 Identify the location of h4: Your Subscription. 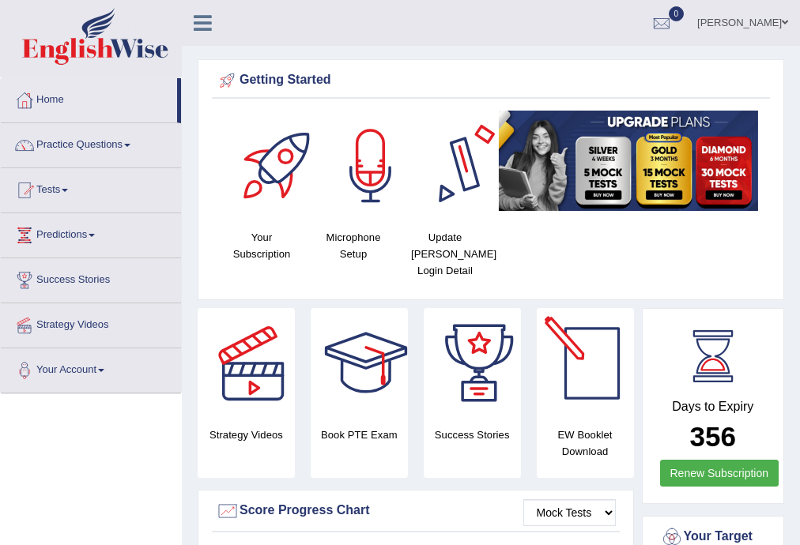
(262, 246).